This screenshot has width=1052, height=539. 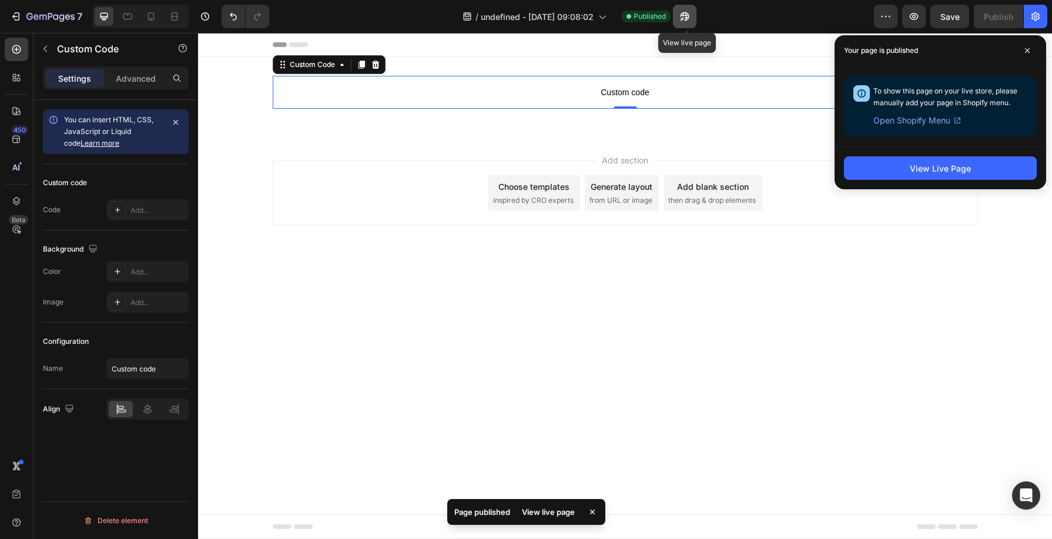 I want to click on span: You can insert HTML, CSS, JavaScript or Liquid code, so click(x=109, y=131).